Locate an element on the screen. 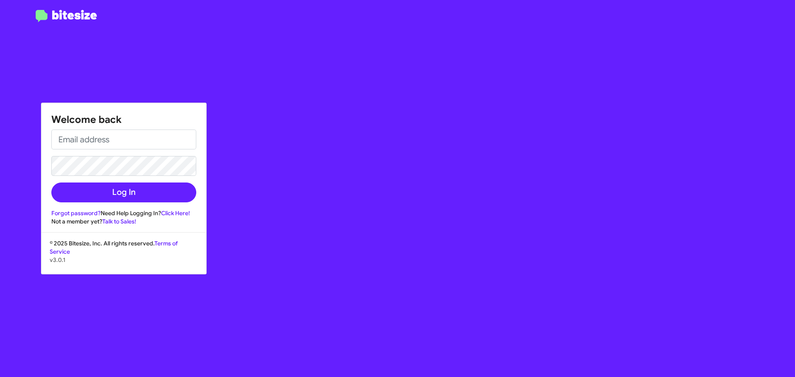  p: v3.0.1 is located at coordinates (124, 260).